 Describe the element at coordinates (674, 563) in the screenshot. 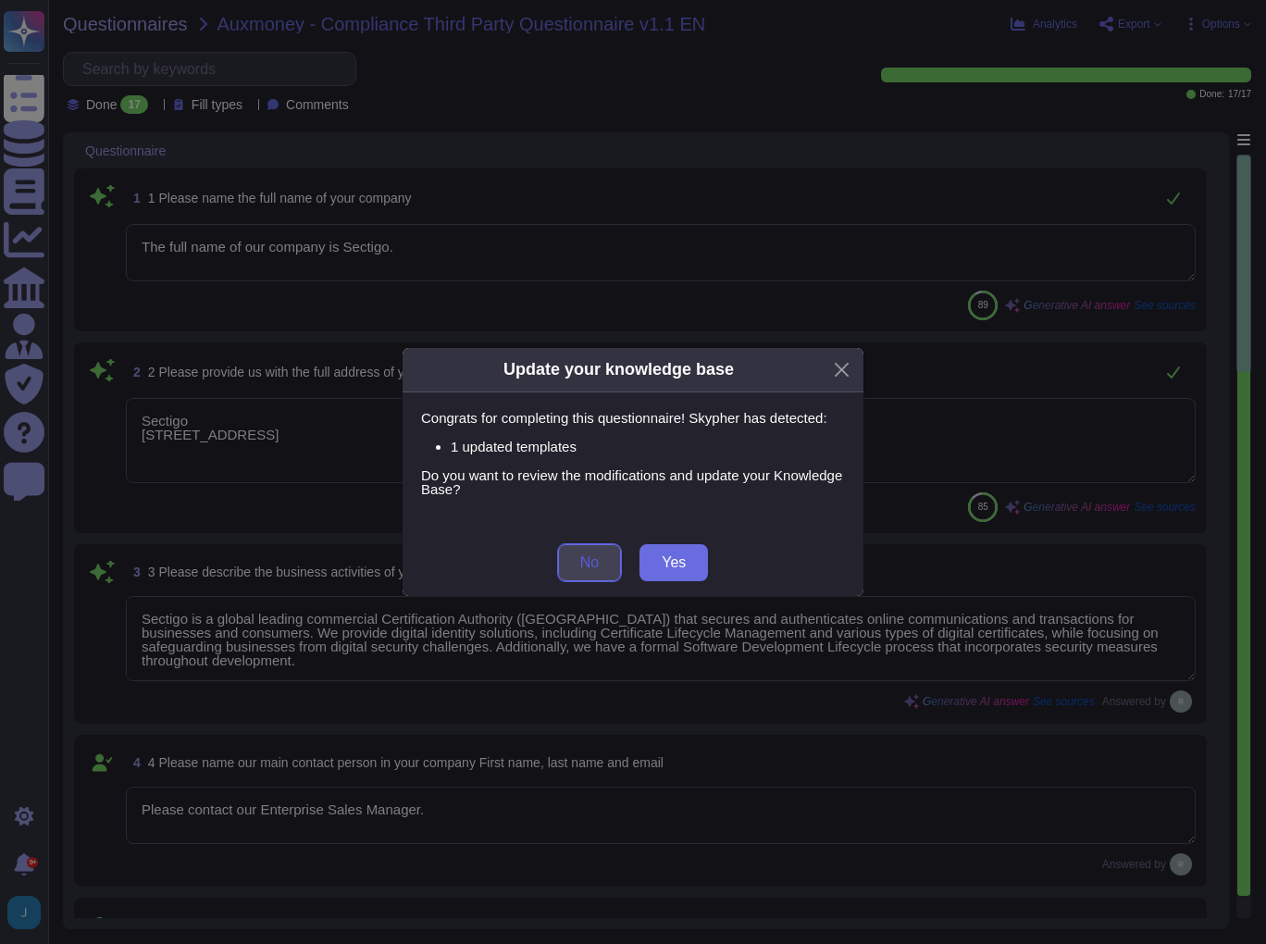

I see `button: Yes` at that location.